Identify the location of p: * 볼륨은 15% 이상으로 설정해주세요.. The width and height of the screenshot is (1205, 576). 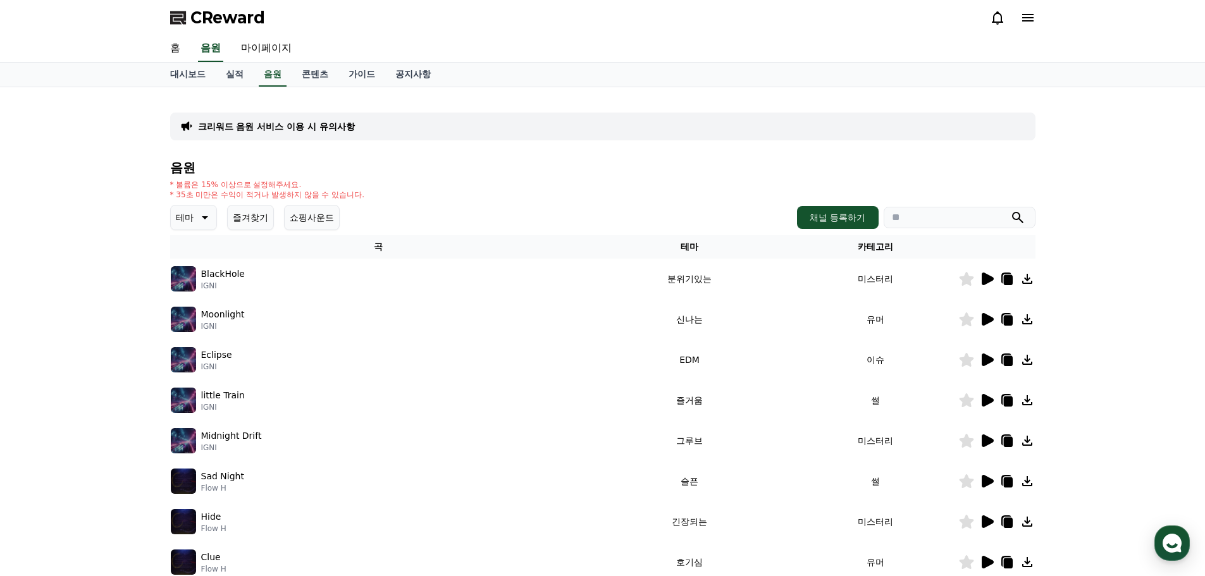
(267, 185).